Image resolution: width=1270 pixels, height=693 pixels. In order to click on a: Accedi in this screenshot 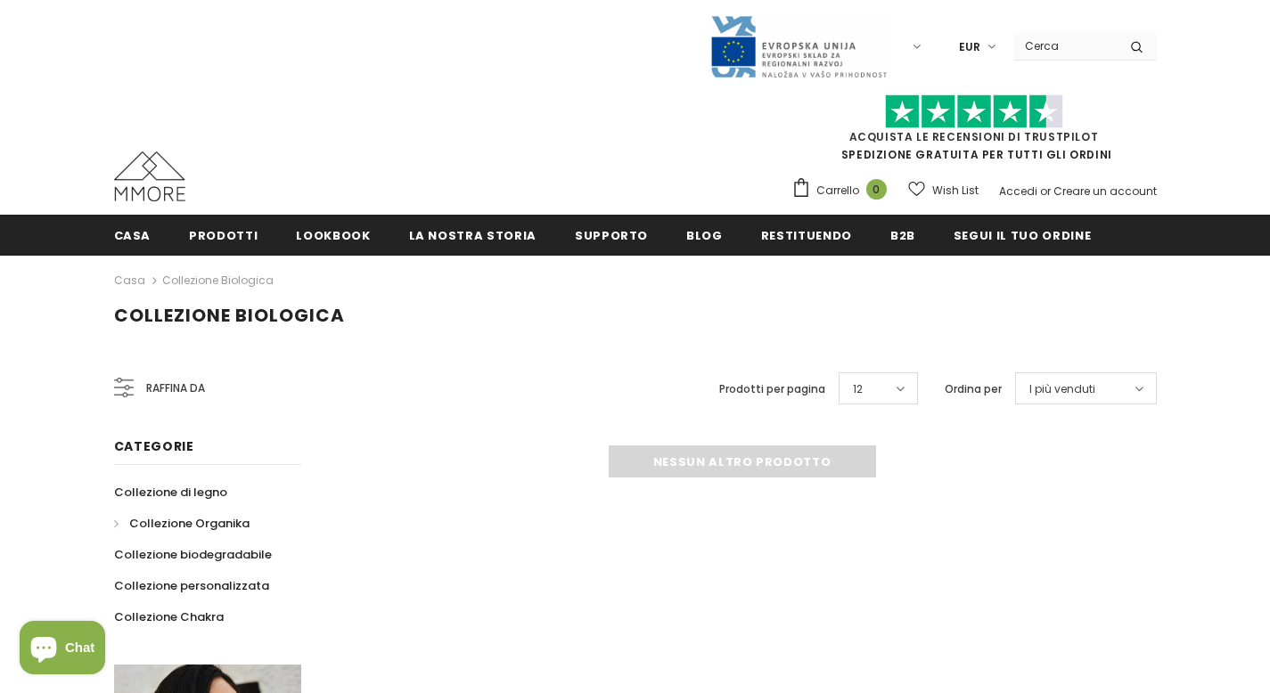, I will do `click(1018, 191)`.